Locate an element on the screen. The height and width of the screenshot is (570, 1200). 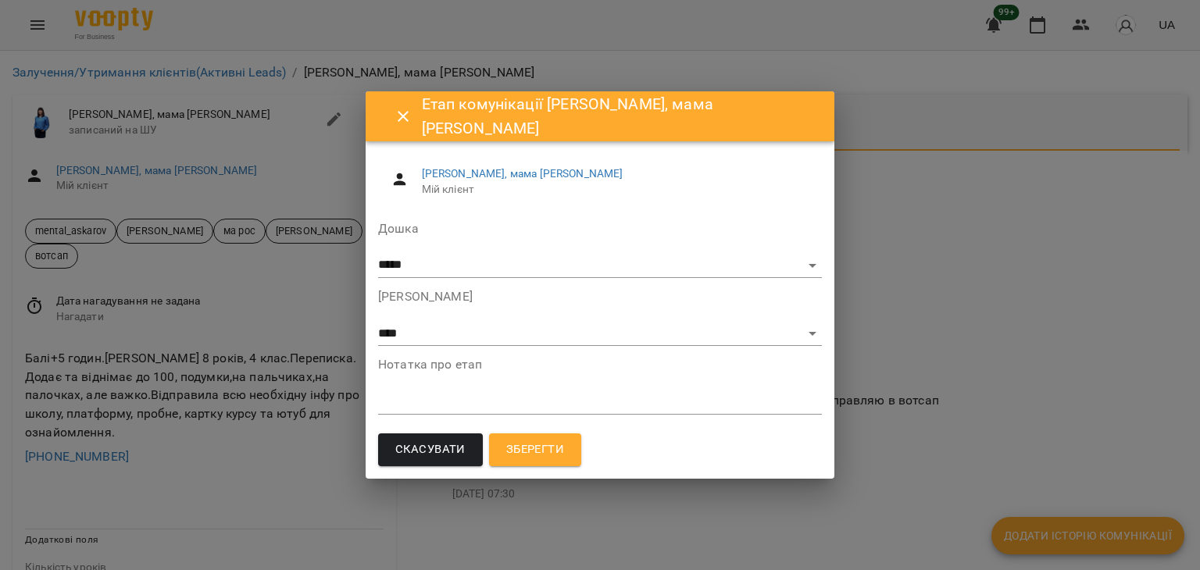
span: Скасувати is located at coordinates (431, 450).